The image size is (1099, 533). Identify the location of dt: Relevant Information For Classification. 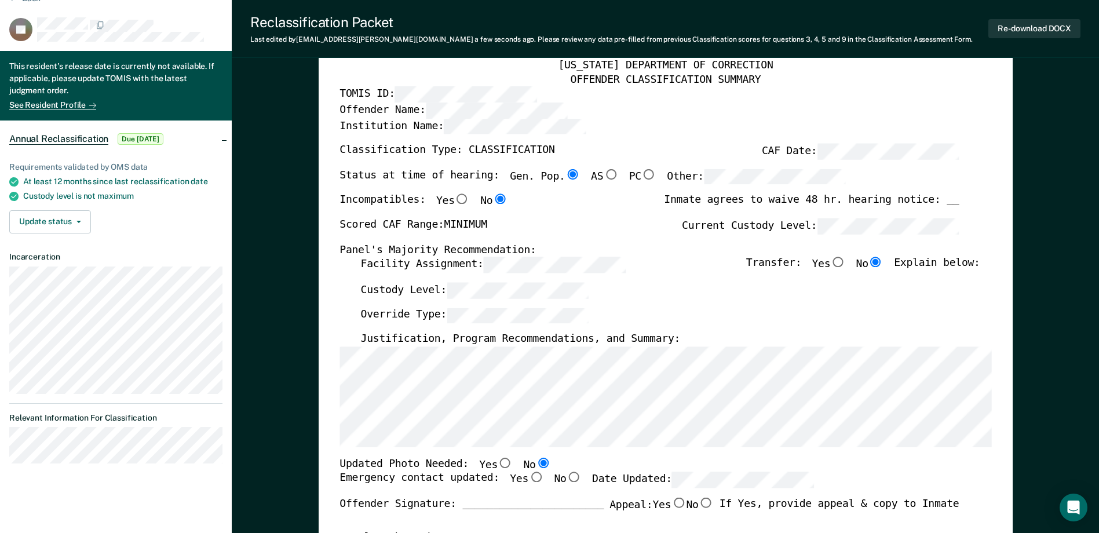
(116, 418).